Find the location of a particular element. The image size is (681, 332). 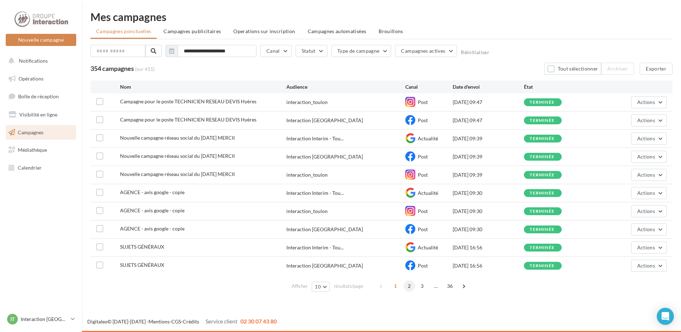

span: IT is located at coordinates (12, 319).